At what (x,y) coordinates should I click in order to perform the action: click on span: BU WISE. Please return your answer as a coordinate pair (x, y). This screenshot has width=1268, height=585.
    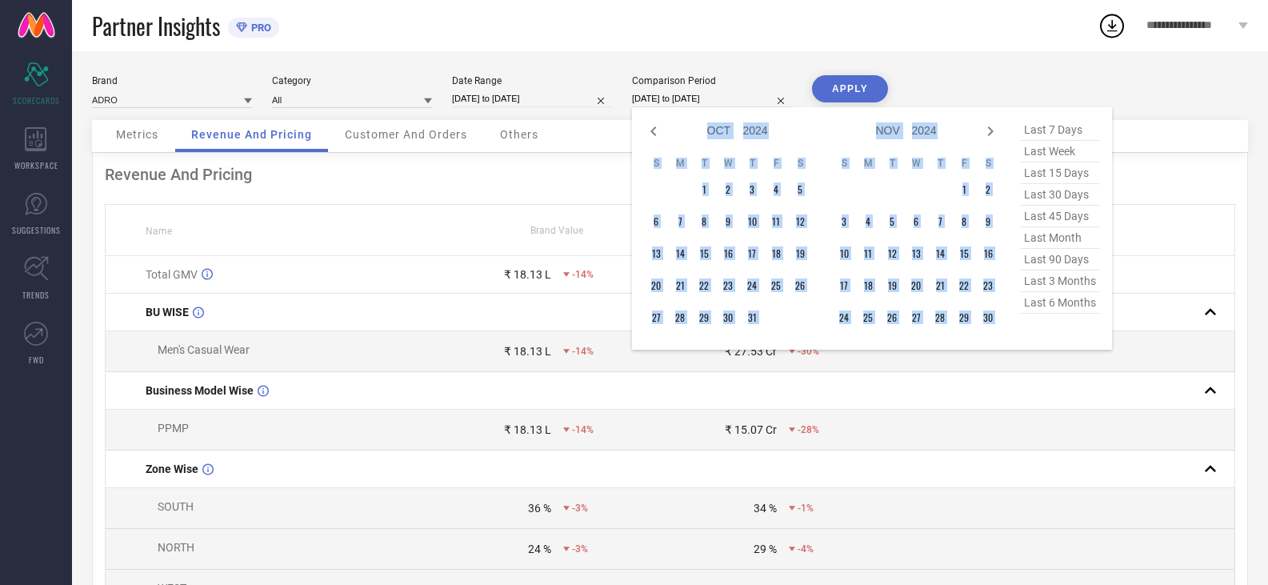
    Looking at the image, I should click on (167, 312).